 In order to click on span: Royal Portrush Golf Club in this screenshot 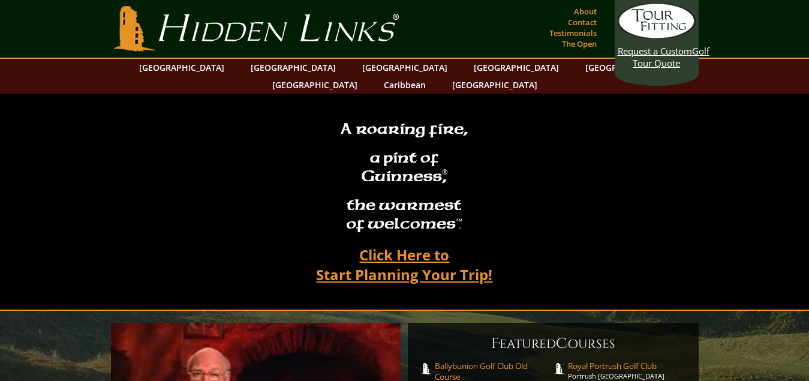, I will do `click(628, 366)`.